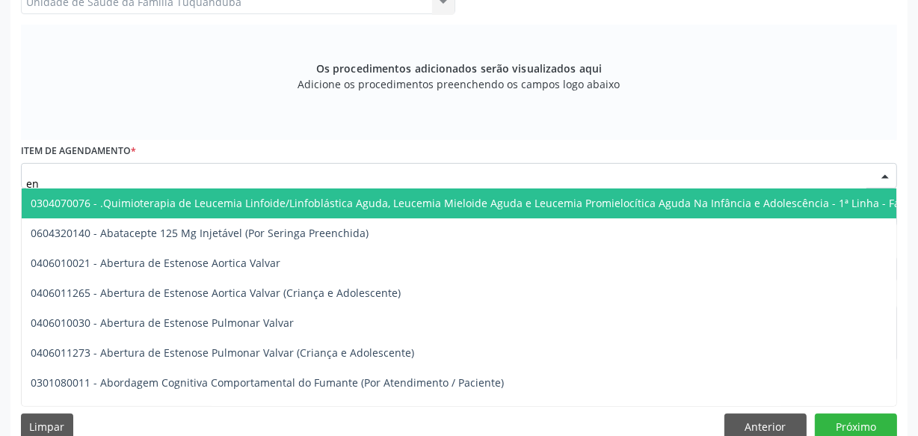  I want to click on span: 0406010021 - Abertura de Estenose Aortica Valvar, so click(156, 262).